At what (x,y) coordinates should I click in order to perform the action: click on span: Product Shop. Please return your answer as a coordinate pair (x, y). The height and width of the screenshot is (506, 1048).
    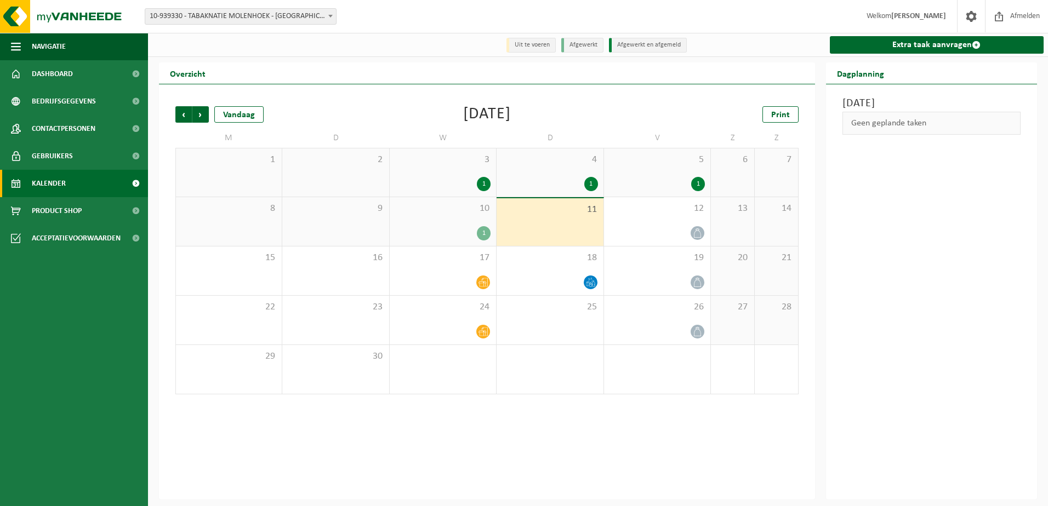
    Looking at the image, I should click on (56, 211).